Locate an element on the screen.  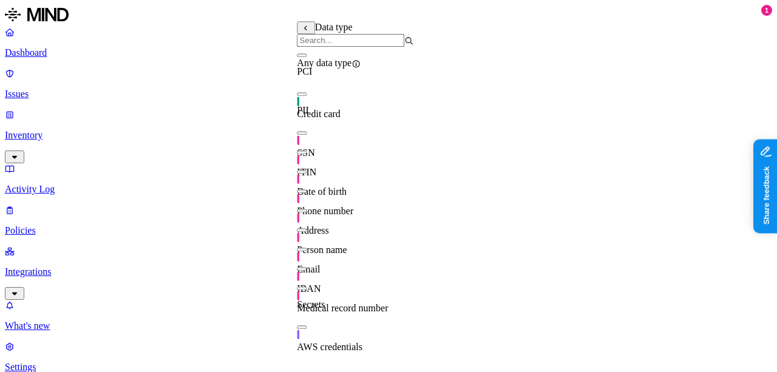
span: Credit card is located at coordinates (319, 113).